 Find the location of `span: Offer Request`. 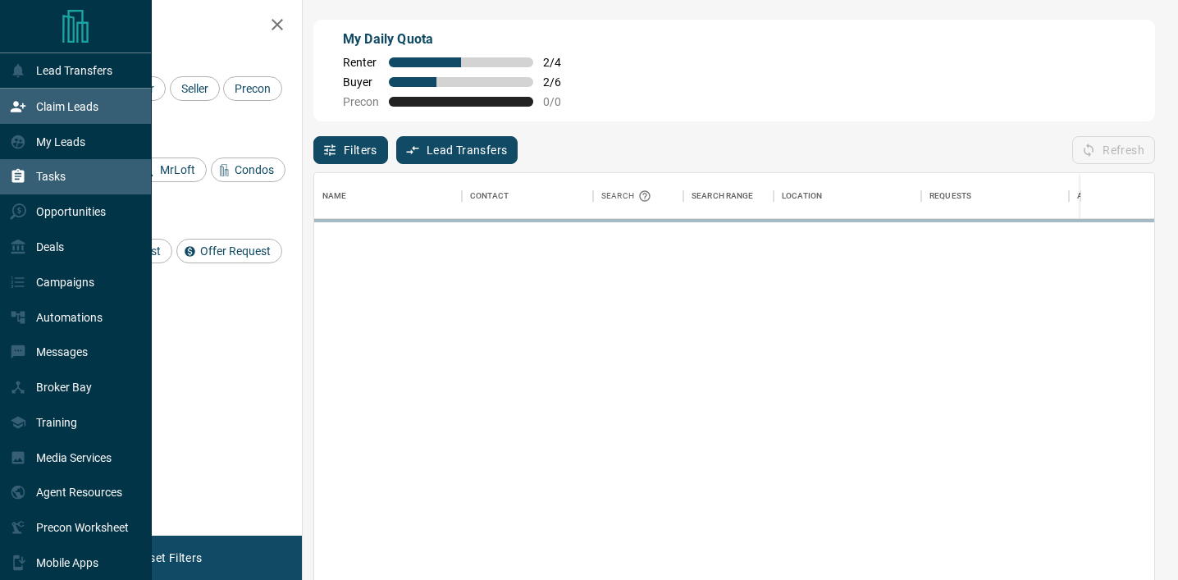

span: Offer Request is located at coordinates (235, 251).